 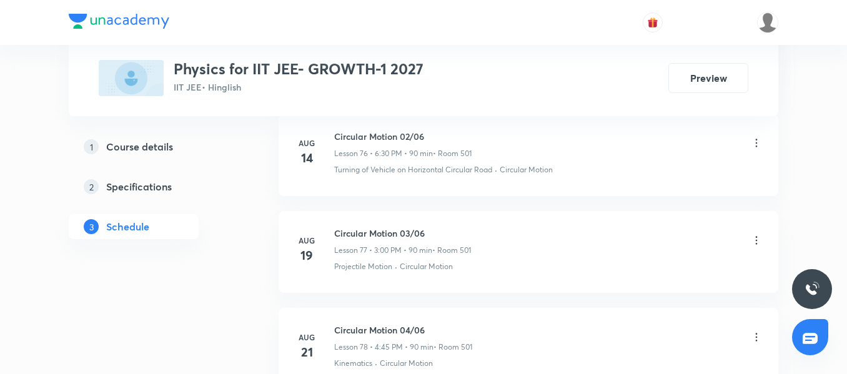 What do you see at coordinates (653, 22) in the screenshot?
I see `img: avatar` at bounding box center [653, 22].